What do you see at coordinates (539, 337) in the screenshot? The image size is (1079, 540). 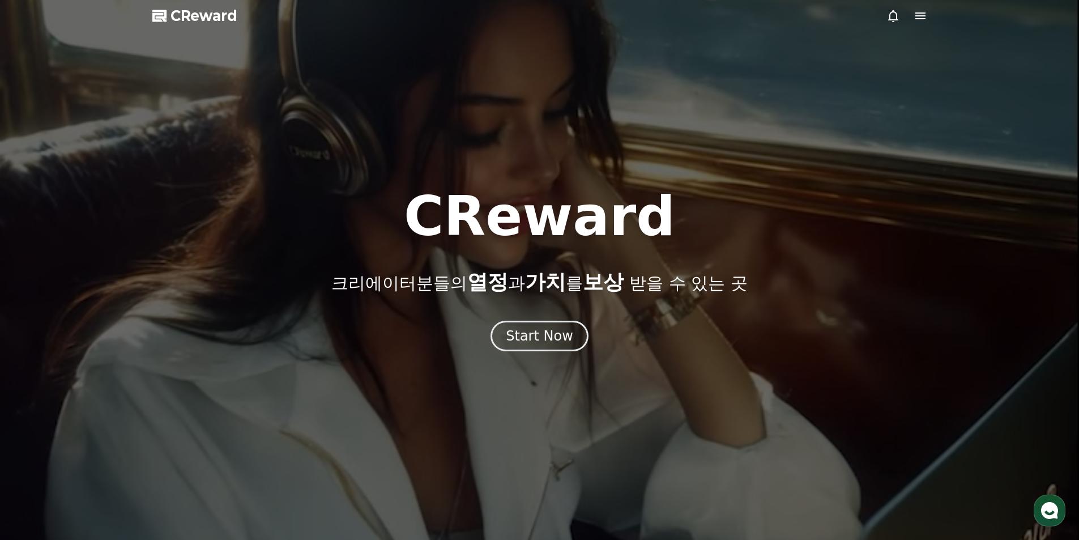 I see `a: Start Now` at bounding box center [539, 337].